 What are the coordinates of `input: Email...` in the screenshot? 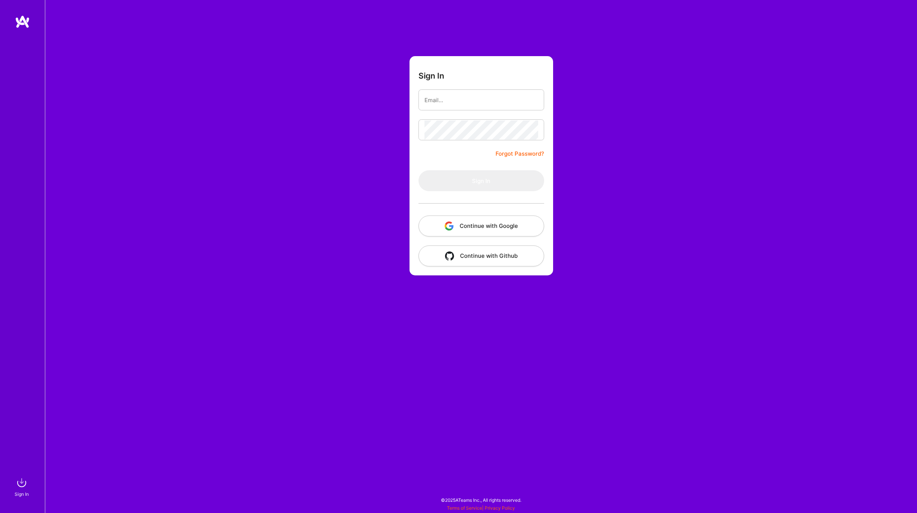 It's located at (481, 100).